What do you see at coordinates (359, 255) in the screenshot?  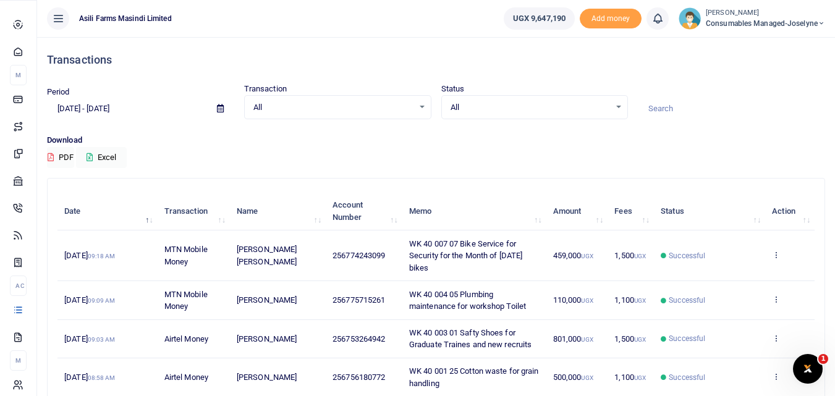 I see `span: 256774243099` at bounding box center [359, 255].